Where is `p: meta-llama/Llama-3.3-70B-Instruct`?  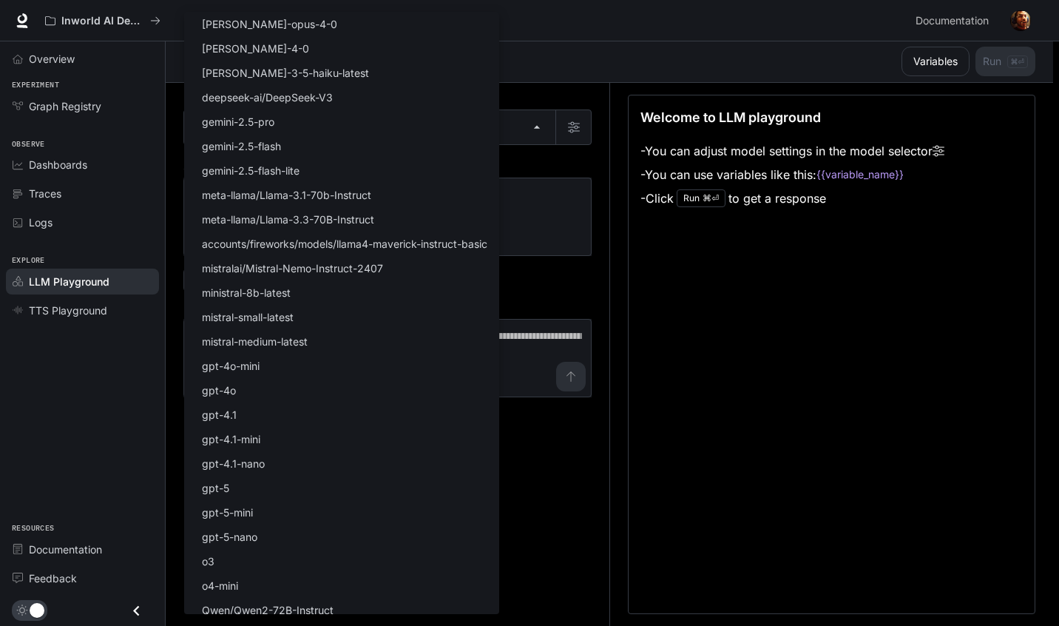 p: meta-llama/Llama-3.3-70B-Instruct is located at coordinates (288, 219).